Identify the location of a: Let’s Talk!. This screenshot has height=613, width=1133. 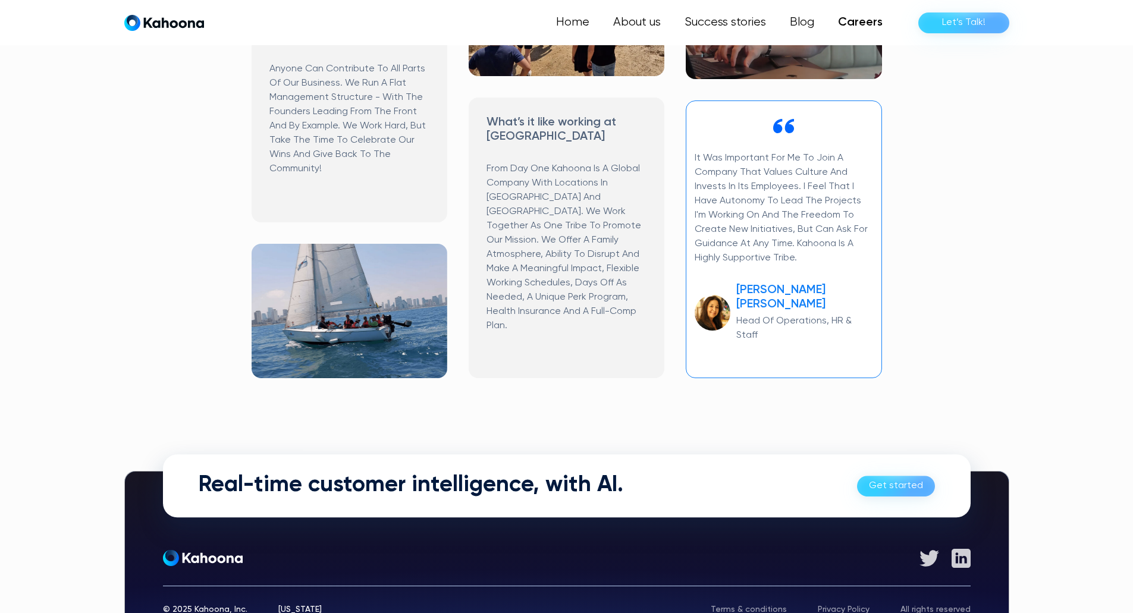
(964, 23).